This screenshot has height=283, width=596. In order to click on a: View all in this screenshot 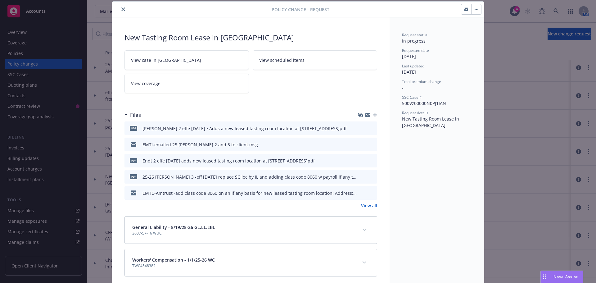, I will do `click(369, 205)`.